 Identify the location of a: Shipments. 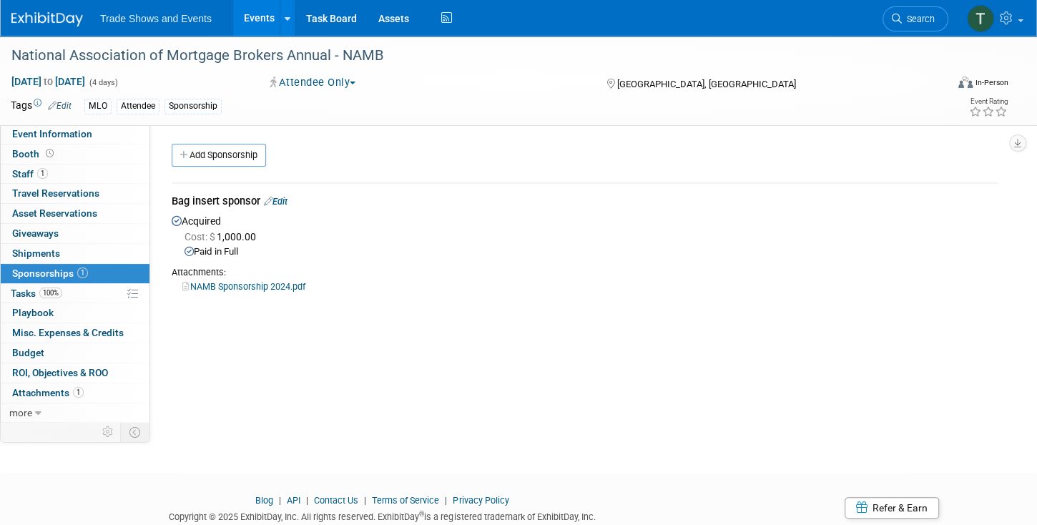
(75, 253).